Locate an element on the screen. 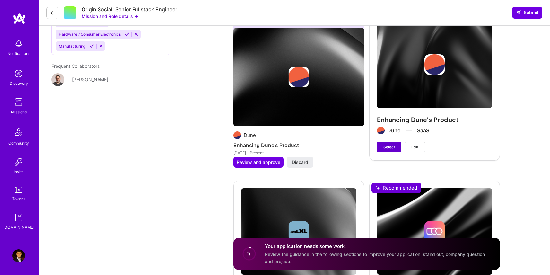  span: Frequent Collaborators is located at coordinates (75, 66).